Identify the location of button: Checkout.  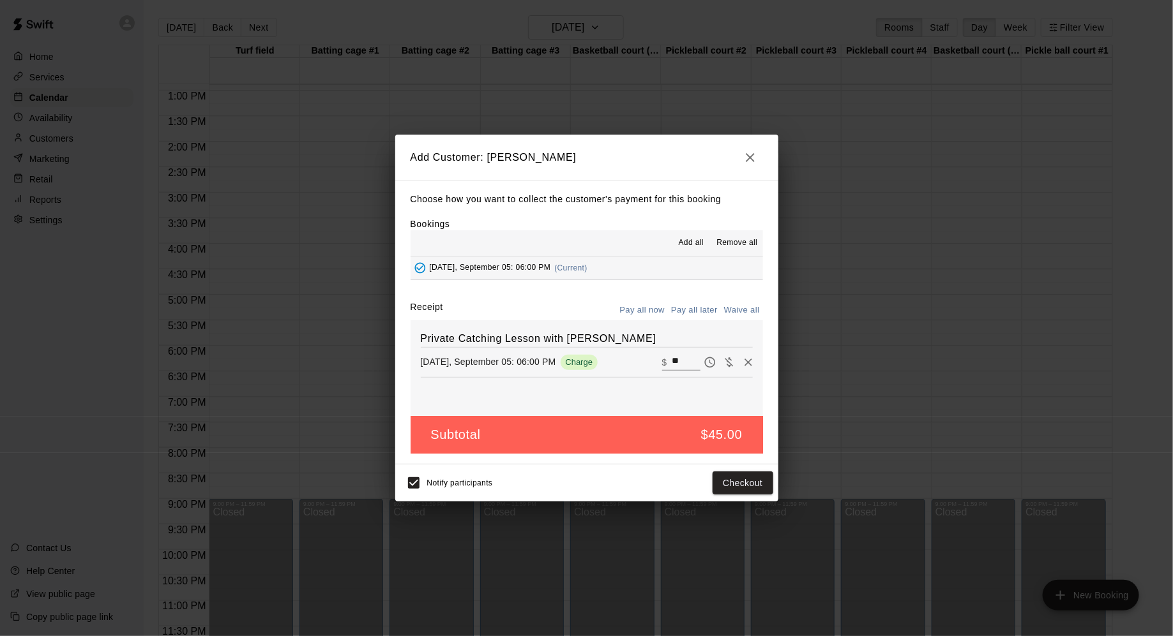
(742, 483).